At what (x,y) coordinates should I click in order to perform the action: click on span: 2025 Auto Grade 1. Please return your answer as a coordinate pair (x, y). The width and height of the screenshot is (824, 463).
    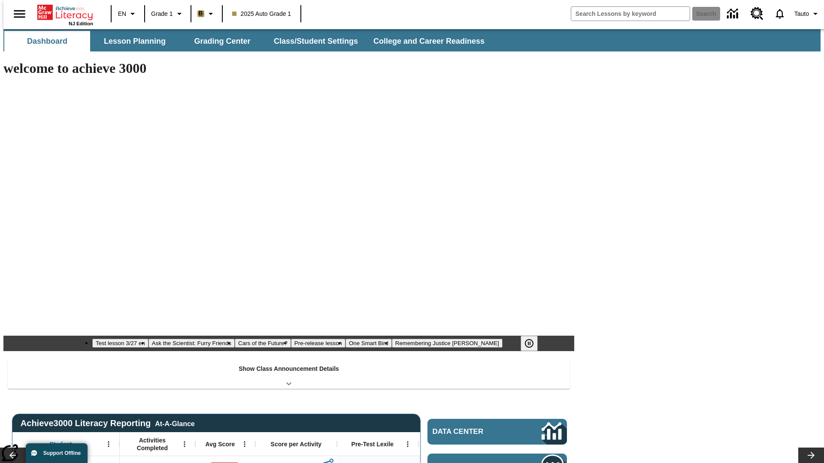
    Looking at the image, I should click on (262, 14).